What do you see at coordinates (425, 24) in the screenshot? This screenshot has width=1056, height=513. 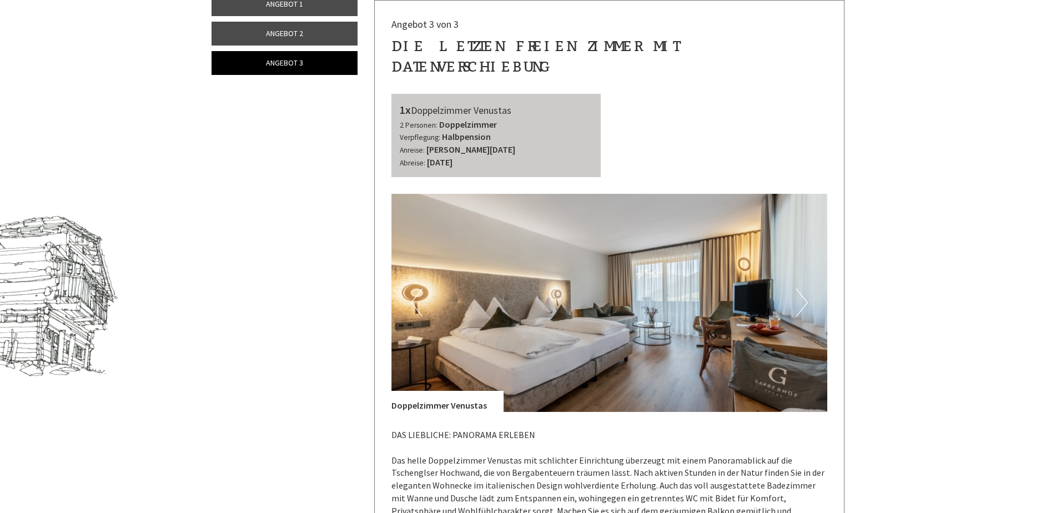 I see `span: Angebot 3 von 3` at bounding box center [425, 24].